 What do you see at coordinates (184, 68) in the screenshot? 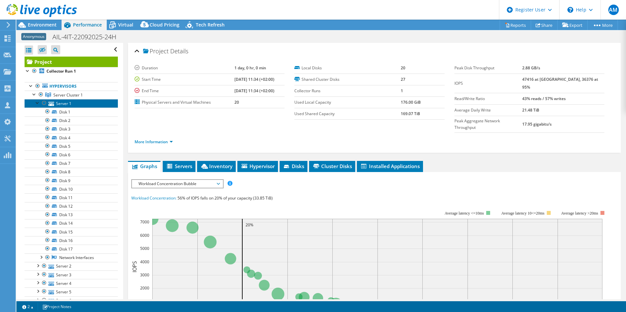
I see `label: Duration` at bounding box center [184, 68].